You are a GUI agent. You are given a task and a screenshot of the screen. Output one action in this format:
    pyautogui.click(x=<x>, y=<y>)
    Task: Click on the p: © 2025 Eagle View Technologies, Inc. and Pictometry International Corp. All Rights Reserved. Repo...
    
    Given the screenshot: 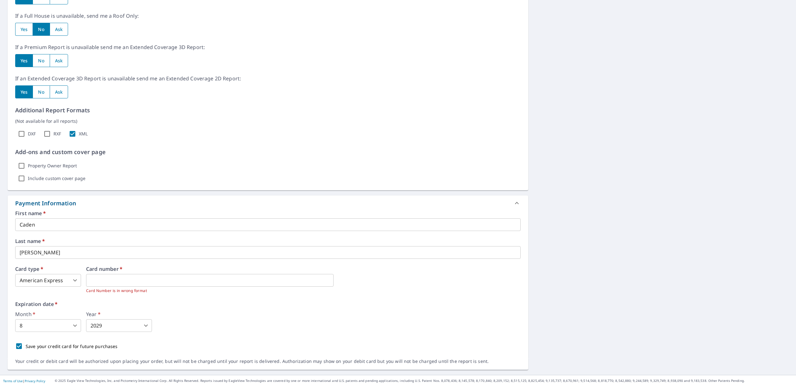 What is the action you would take?
    pyautogui.click(x=424, y=381)
    